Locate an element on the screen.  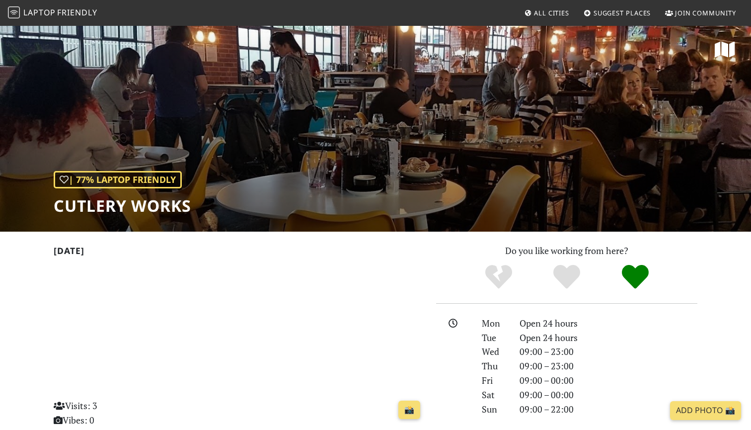
span: All Cities is located at coordinates (551, 13).